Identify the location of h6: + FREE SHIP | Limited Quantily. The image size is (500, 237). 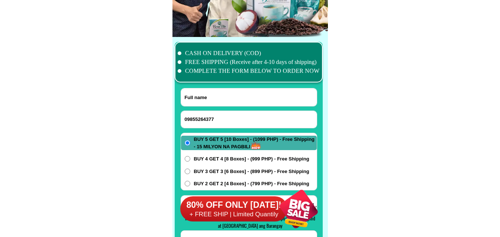
(233, 214).